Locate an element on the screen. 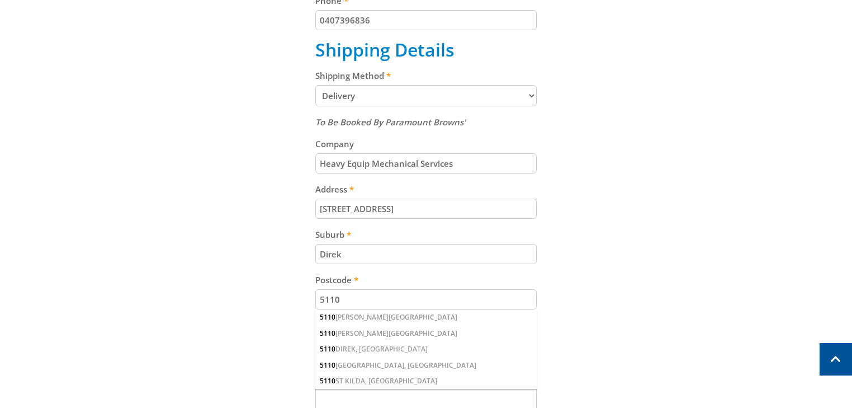 The width and height of the screenshot is (852, 408). select: Please select a shipping method. is located at coordinates (426, 96).